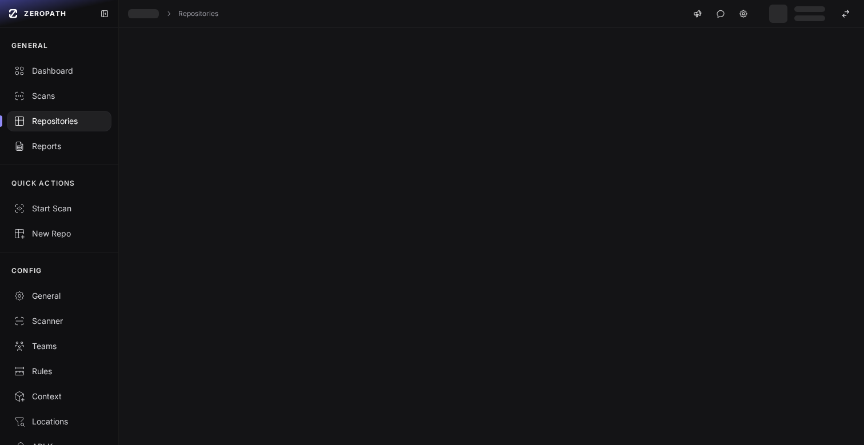 Image resolution: width=864 pixels, height=445 pixels. What do you see at coordinates (45, 14) in the screenshot?
I see `span: ZEROPATH` at bounding box center [45, 14].